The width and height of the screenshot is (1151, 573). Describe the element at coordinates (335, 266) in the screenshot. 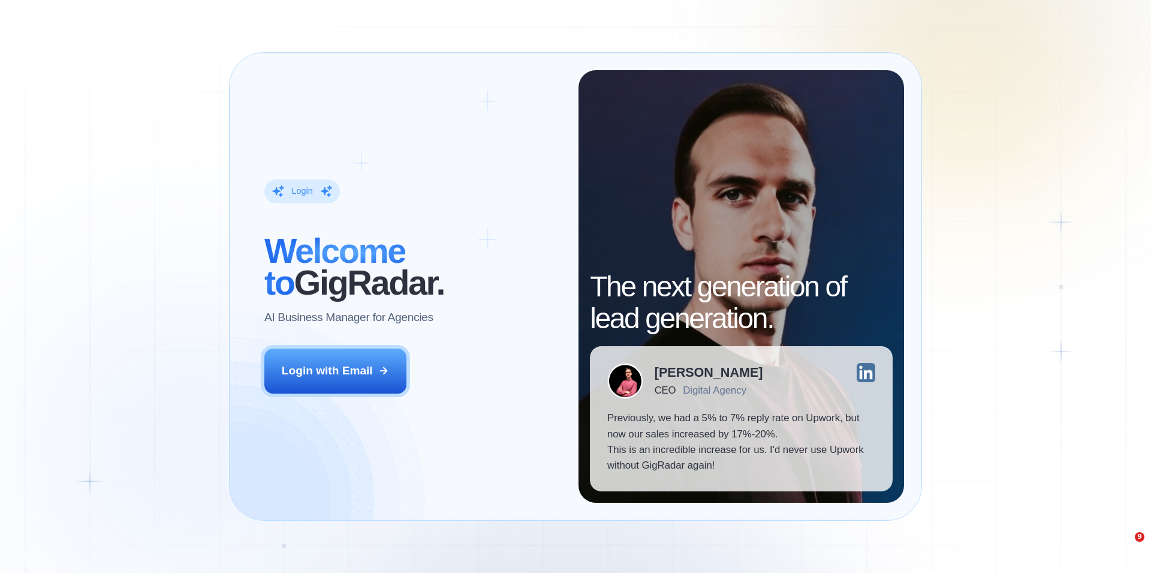

I see `span: Welcome to` at that location.